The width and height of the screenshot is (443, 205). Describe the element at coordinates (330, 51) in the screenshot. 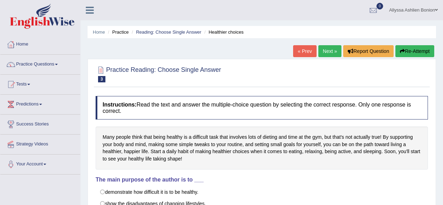

I see `a: Next »` at that location.